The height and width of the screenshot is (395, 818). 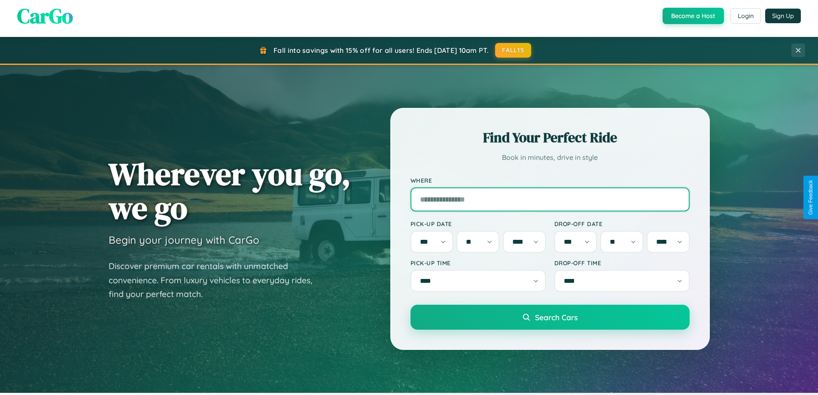 I want to click on h2: Find Your Perfect Ride, so click(x=550, y=137).